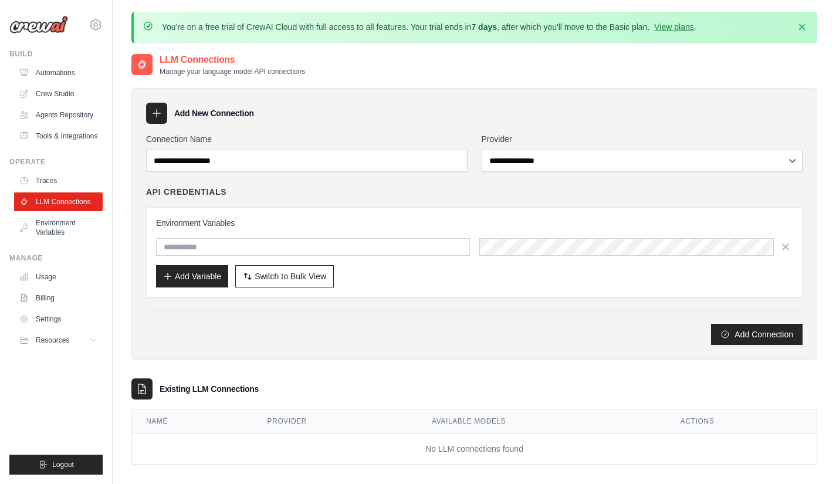  I want to click on td: No LLM connections found, so click(474, 449).